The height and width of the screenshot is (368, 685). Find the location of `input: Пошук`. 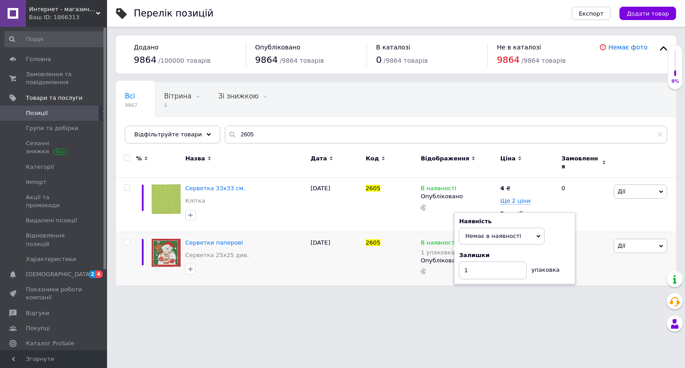

input: Пошук is located at coordinates (55, 39).